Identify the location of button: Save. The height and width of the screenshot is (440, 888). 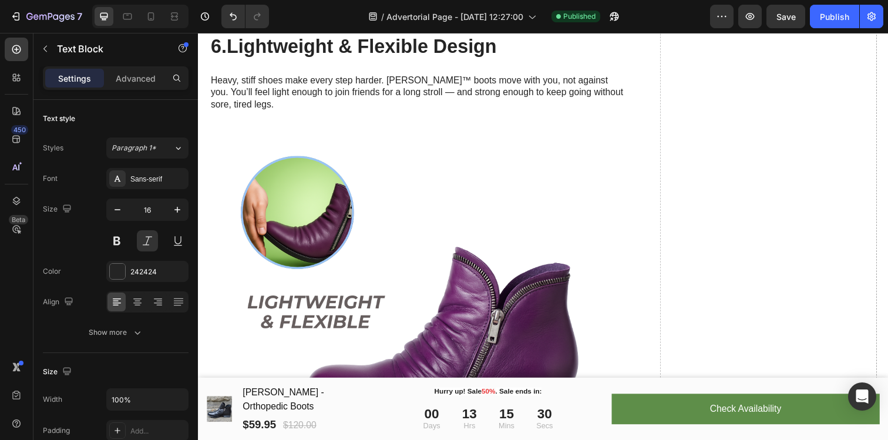
(785, 16).